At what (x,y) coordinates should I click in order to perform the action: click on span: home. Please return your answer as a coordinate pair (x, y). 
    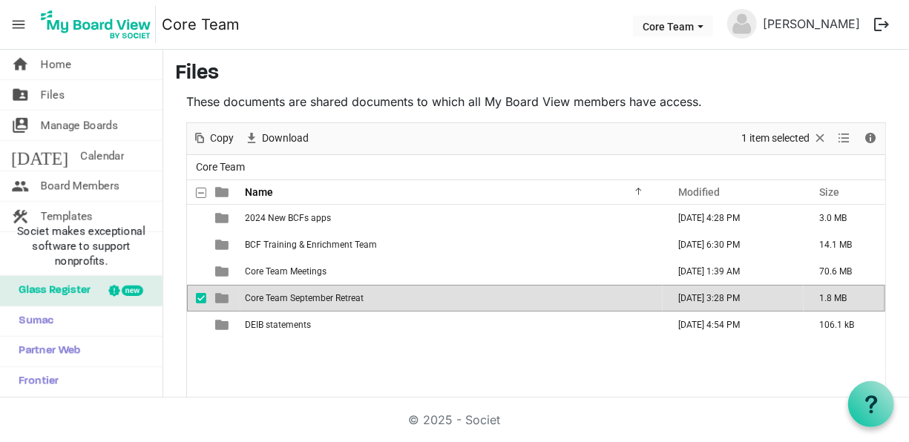
    Looking at the image, I should click on (20, 65).